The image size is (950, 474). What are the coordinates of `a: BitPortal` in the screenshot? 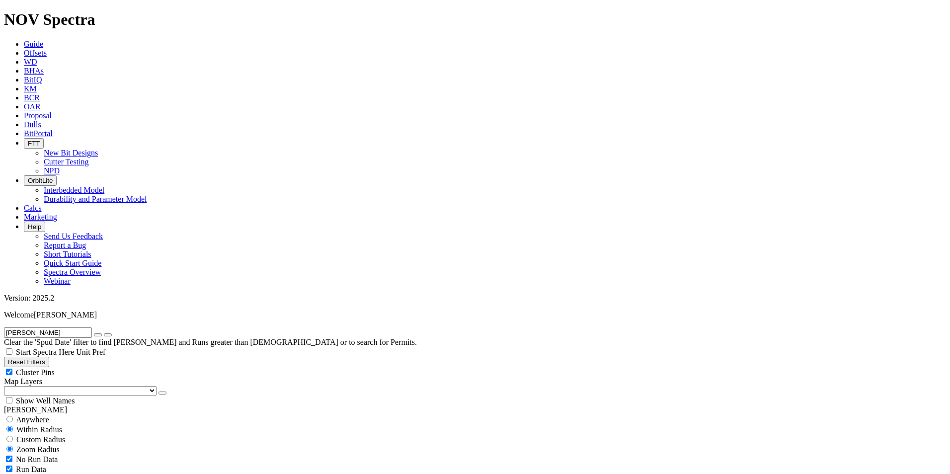 It's located at (38, 133).